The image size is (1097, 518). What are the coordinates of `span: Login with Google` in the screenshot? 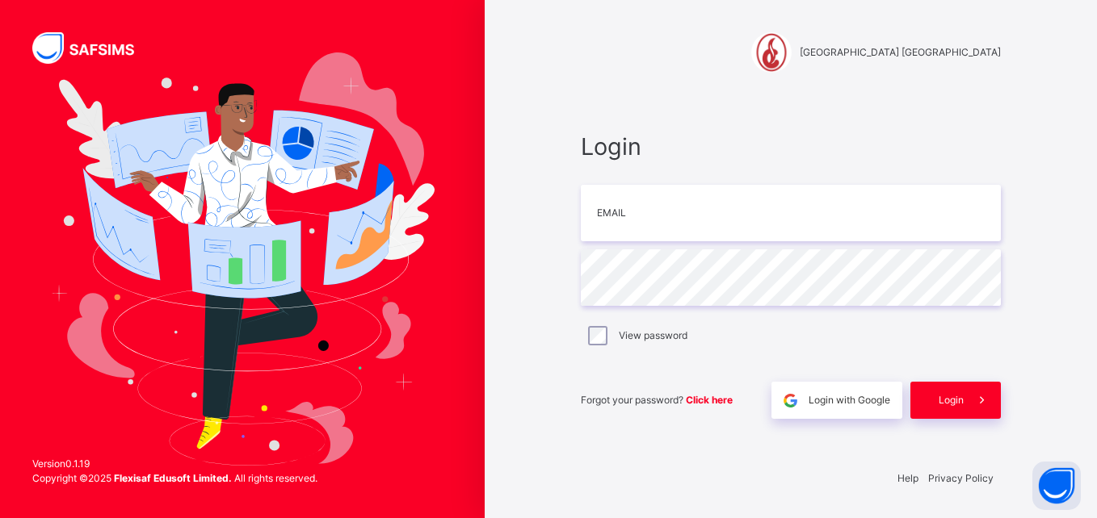 It's located at (849, 401).